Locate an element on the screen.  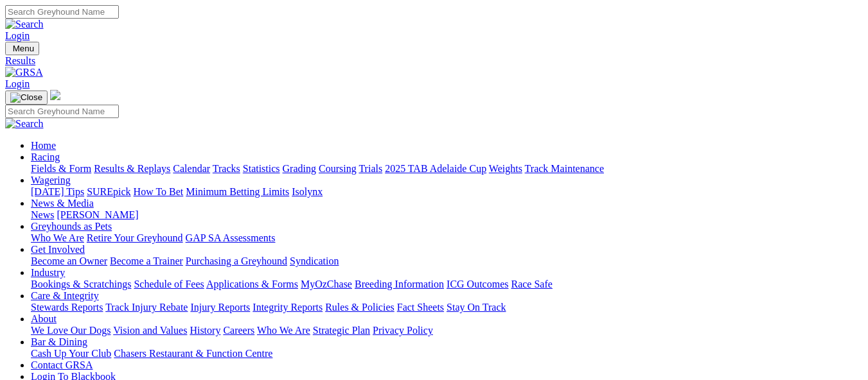
a: Minimum Betting Limits is located at coordinates (237, 192).